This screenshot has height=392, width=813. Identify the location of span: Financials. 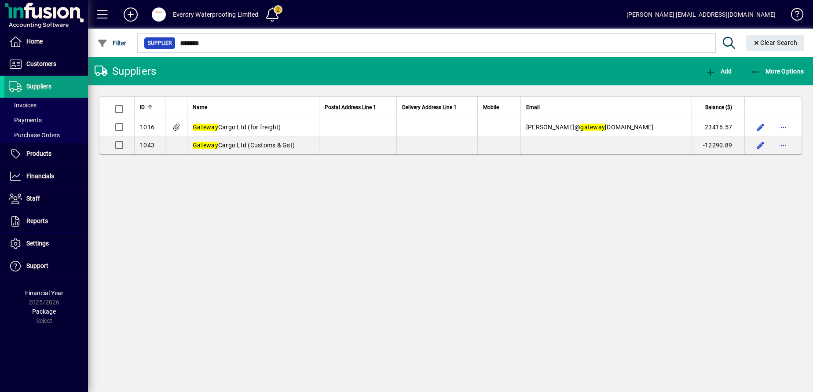
(40, 176).